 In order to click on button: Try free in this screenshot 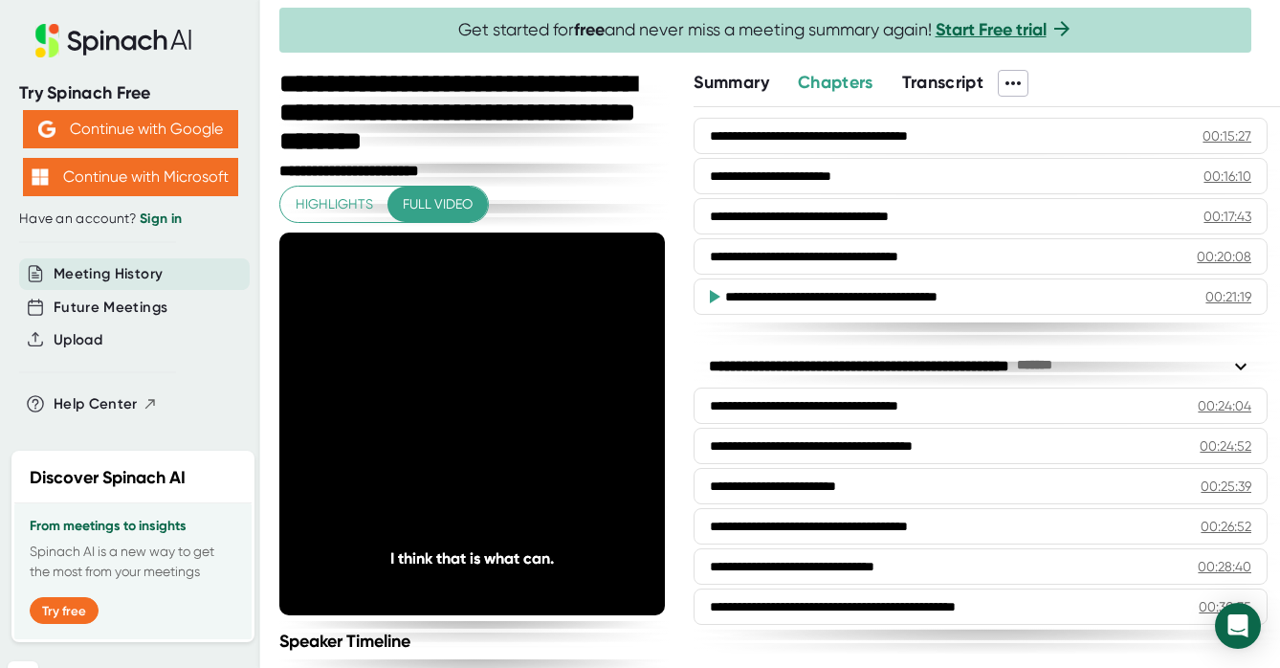, I will do `click(64, 610)`.